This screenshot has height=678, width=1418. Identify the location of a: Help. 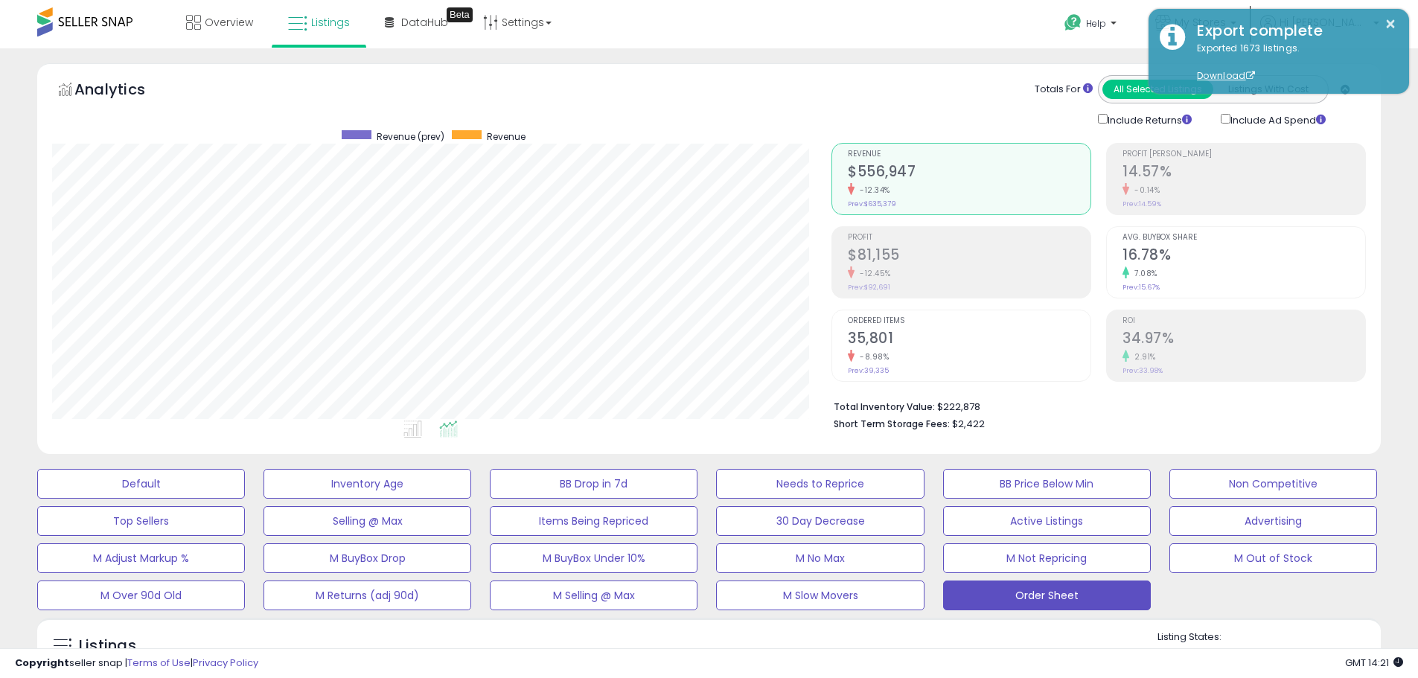
(1092, 25).